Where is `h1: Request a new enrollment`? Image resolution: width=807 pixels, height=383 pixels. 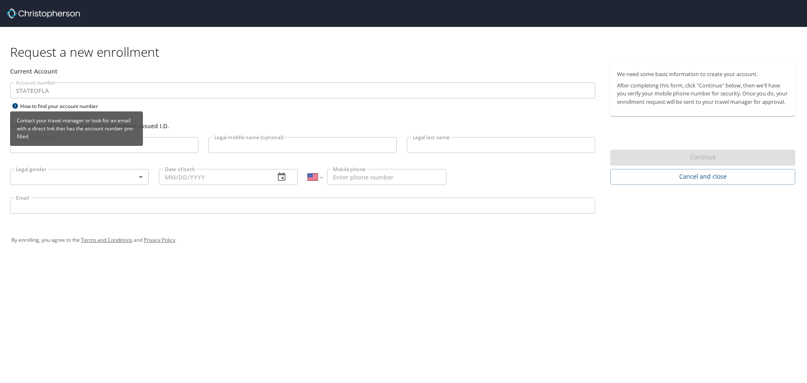 h1: Request a new enrollment is located at coordinates (406, 52).